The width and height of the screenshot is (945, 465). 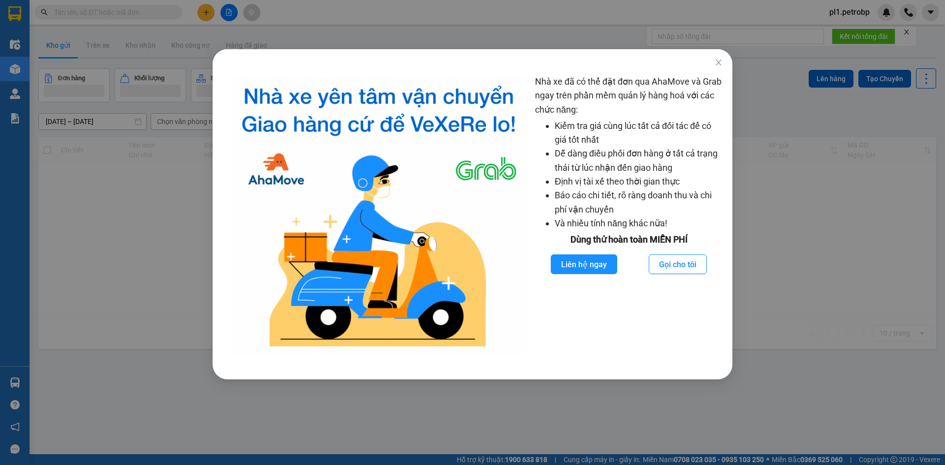 What do you see at coordinates (678, 264) in the screenshot?
I see `button: Gọi cho tôi` at bounding box center [678, 264].